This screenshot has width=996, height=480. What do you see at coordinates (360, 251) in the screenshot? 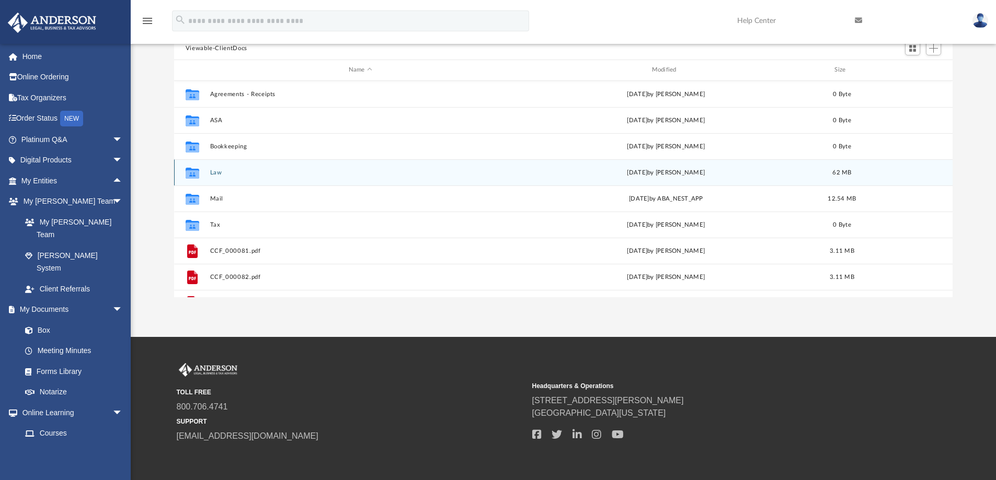
I see `button: CCF_000081.pdf` at bounding box center [360, 251].